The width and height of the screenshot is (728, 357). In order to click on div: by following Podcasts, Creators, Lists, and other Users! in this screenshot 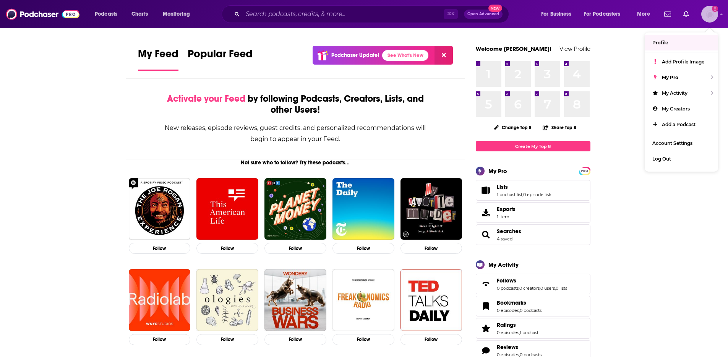, I will do `click(296, 104)`.